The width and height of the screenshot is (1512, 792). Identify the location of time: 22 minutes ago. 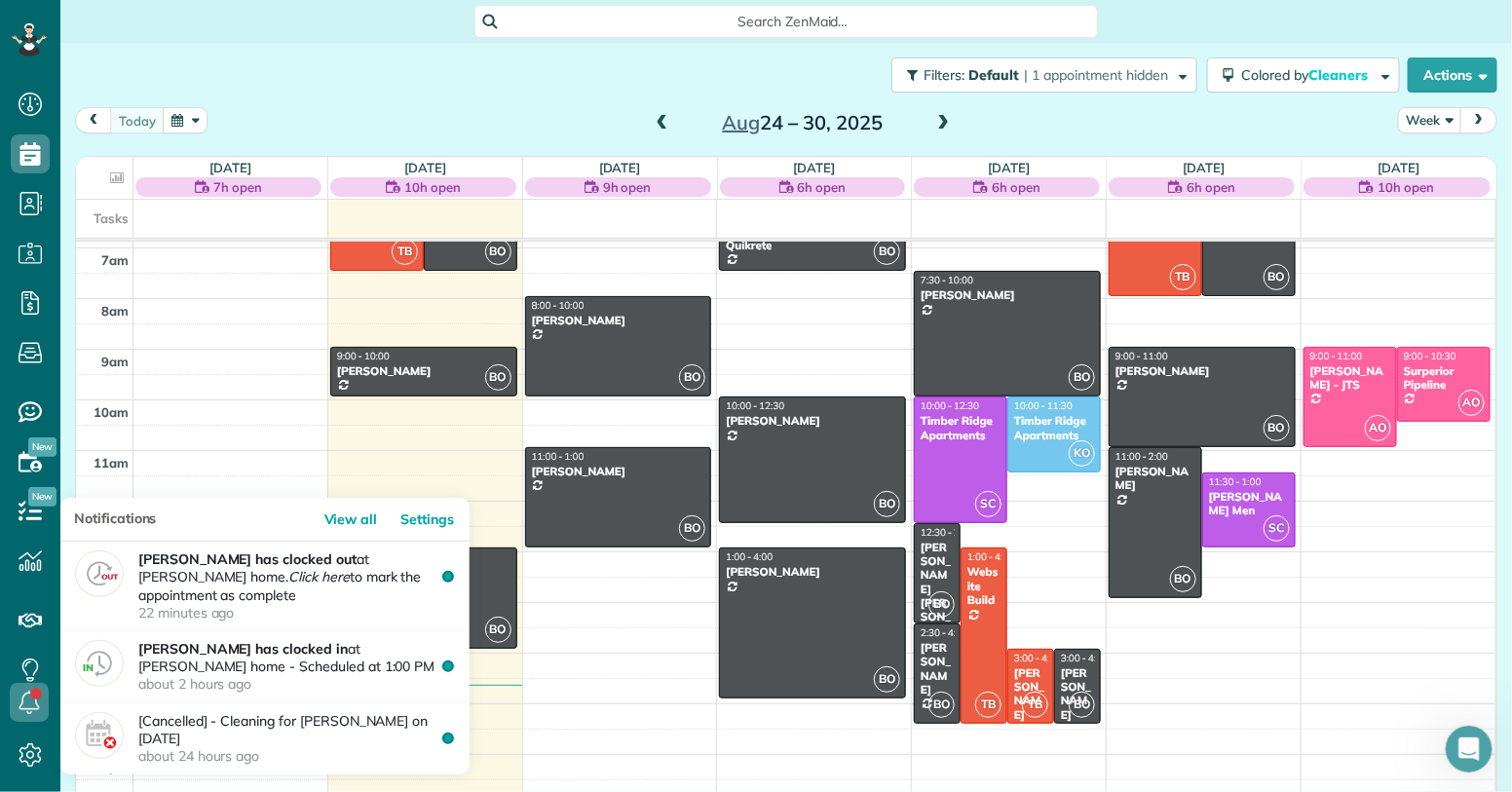
(294, 613).